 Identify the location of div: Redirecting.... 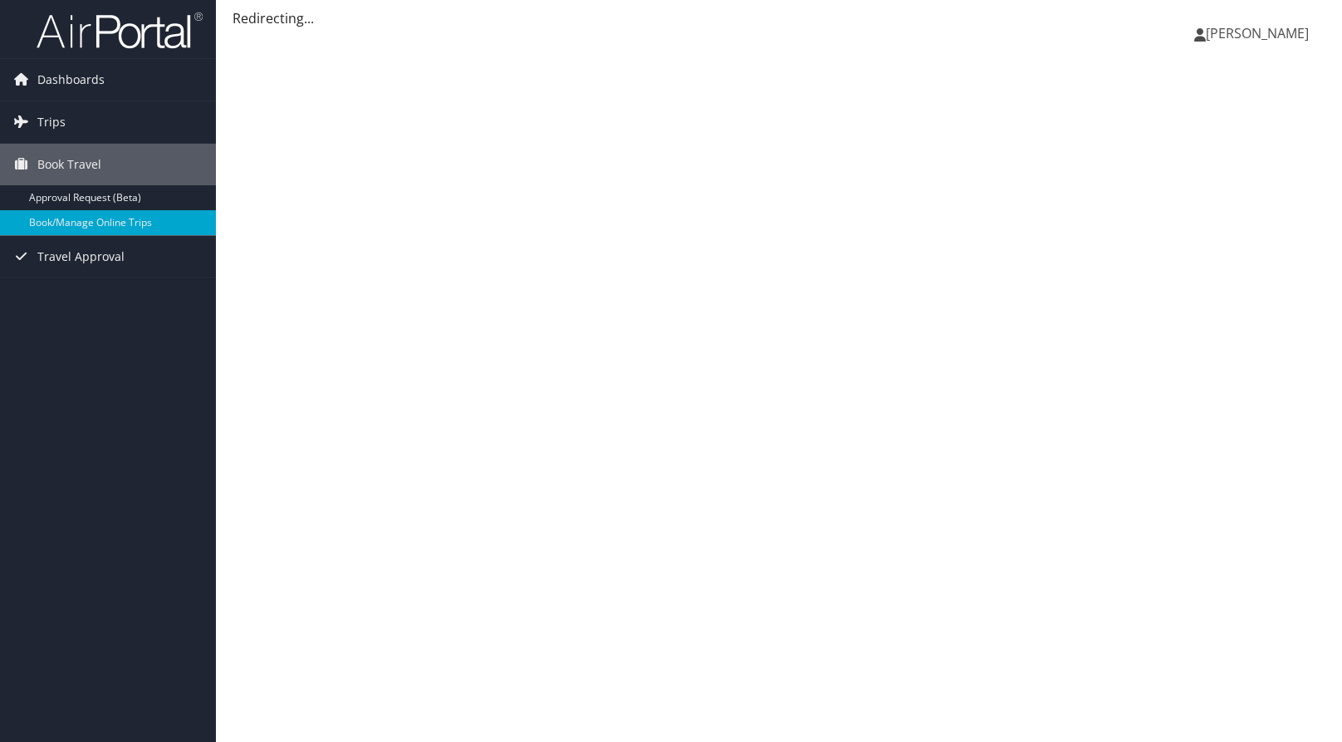
(779, 18).